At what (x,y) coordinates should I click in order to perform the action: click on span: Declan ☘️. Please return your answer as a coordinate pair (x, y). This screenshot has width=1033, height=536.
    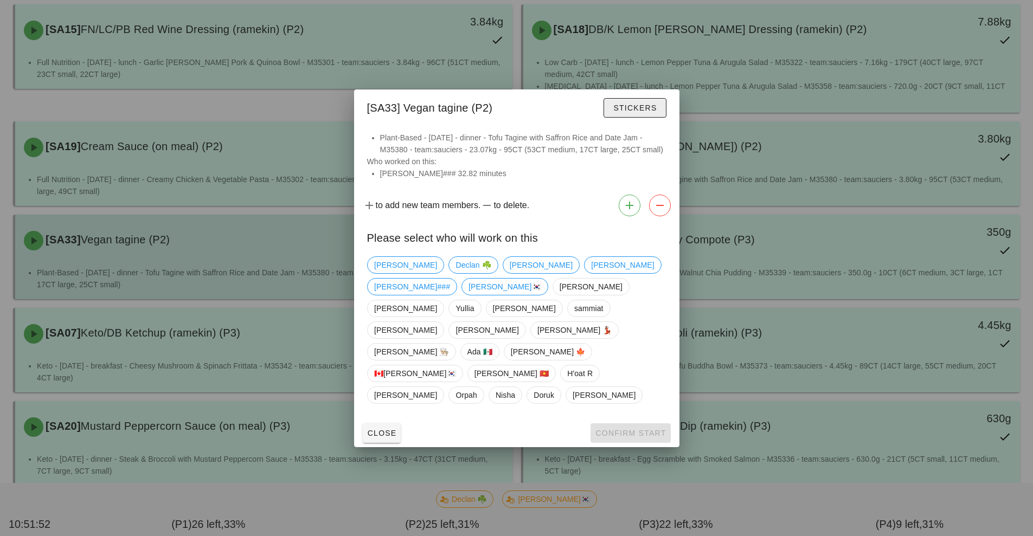
    Looking at the image, I should click on (473, 265).